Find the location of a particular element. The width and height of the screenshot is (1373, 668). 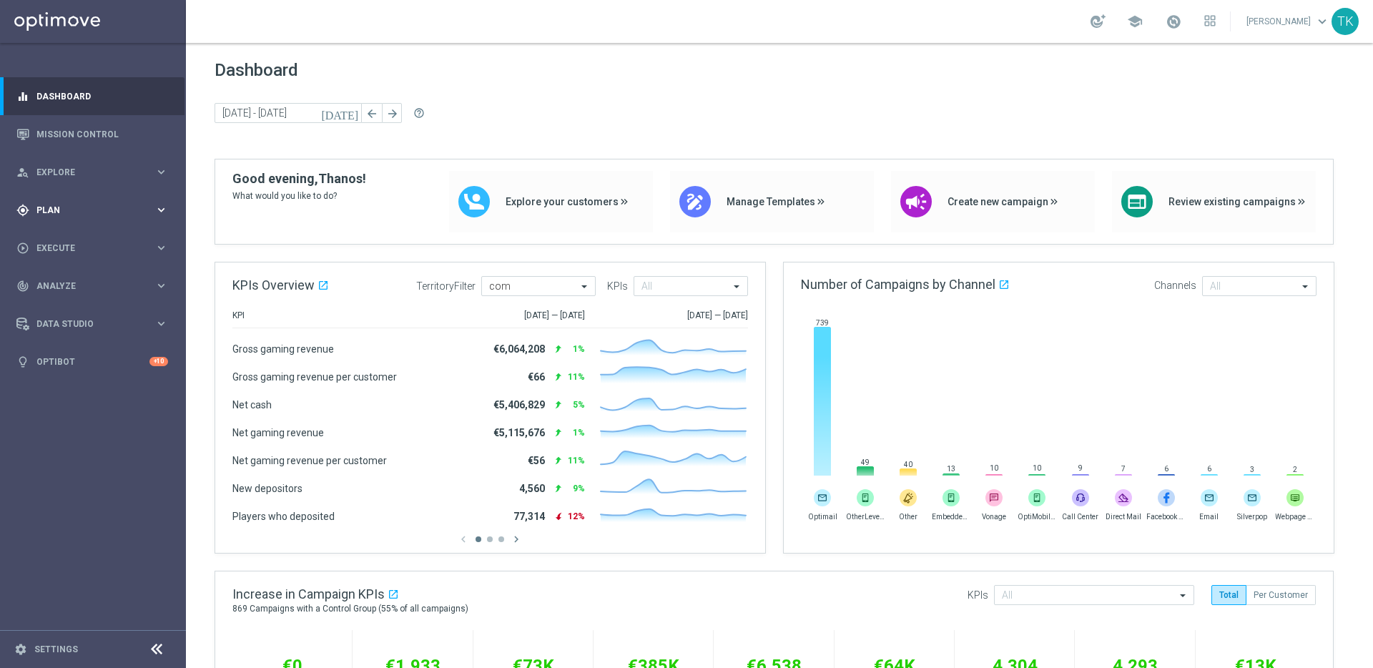

button: Mission Control is located at coordinates (92, 134).